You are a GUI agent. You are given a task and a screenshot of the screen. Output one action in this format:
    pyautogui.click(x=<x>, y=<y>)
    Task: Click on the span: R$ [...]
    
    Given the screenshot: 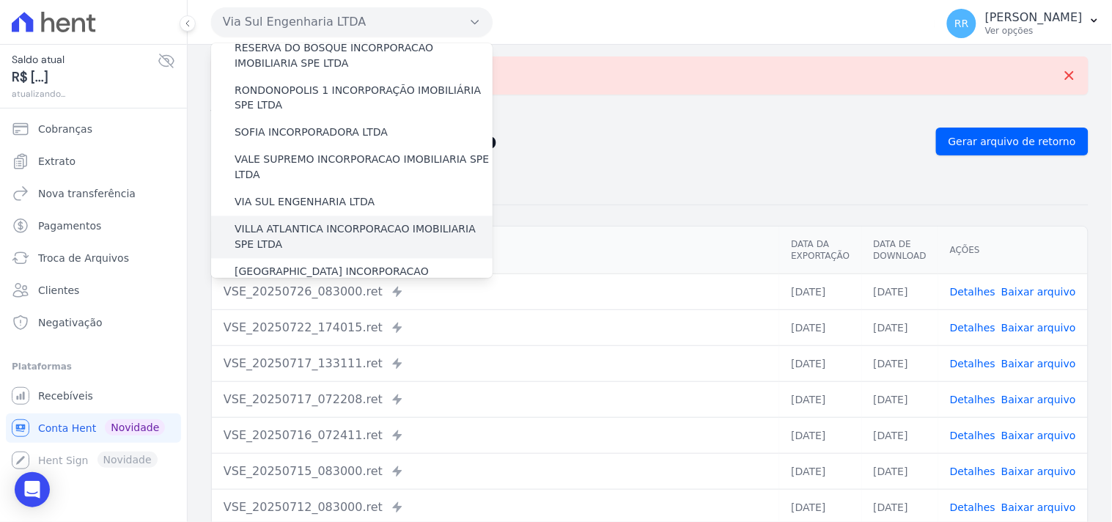 What is the action you would take?
    pyautogui.click(x=84, y=77)
    